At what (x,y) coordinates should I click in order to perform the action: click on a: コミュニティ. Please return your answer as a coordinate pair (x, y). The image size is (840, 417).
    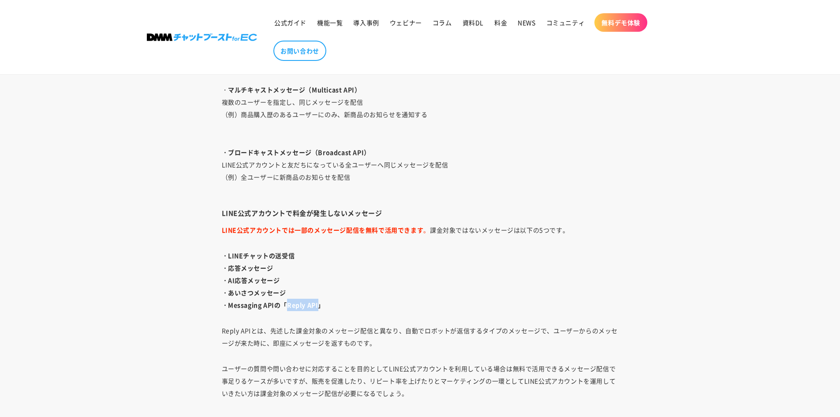
    Looking at the image, I should click on (566, 22).